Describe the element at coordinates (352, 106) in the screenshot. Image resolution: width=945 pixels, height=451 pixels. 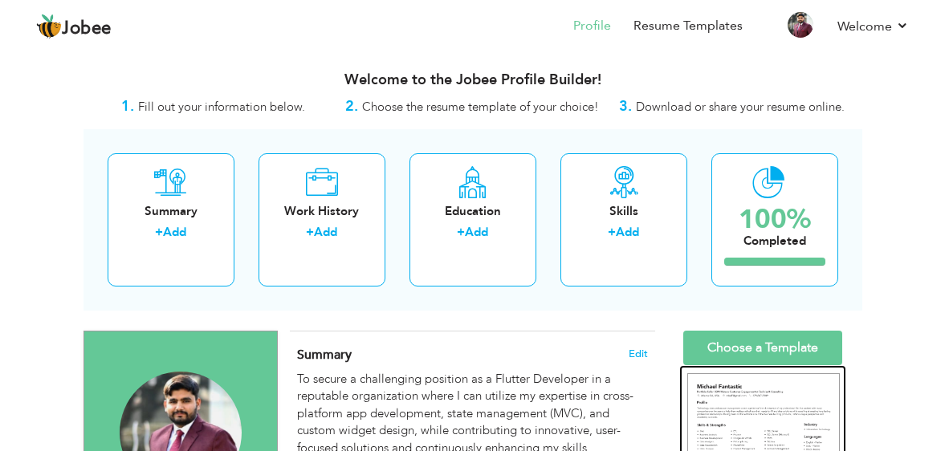
I see `strong: 2.` at that location.